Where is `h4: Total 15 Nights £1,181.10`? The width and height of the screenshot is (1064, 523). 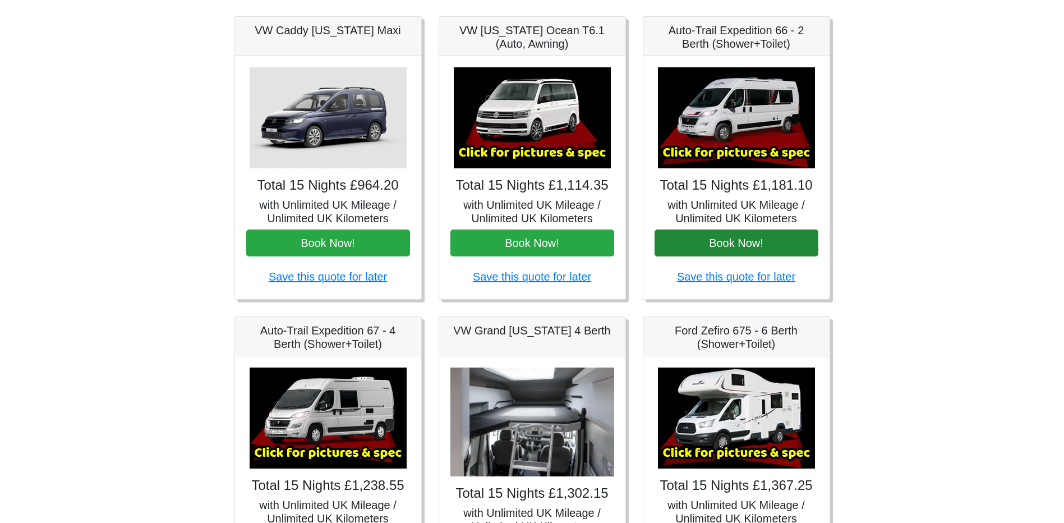 h4: Total 15 Nights £1,181.10 is located at coordinates (737, 185).